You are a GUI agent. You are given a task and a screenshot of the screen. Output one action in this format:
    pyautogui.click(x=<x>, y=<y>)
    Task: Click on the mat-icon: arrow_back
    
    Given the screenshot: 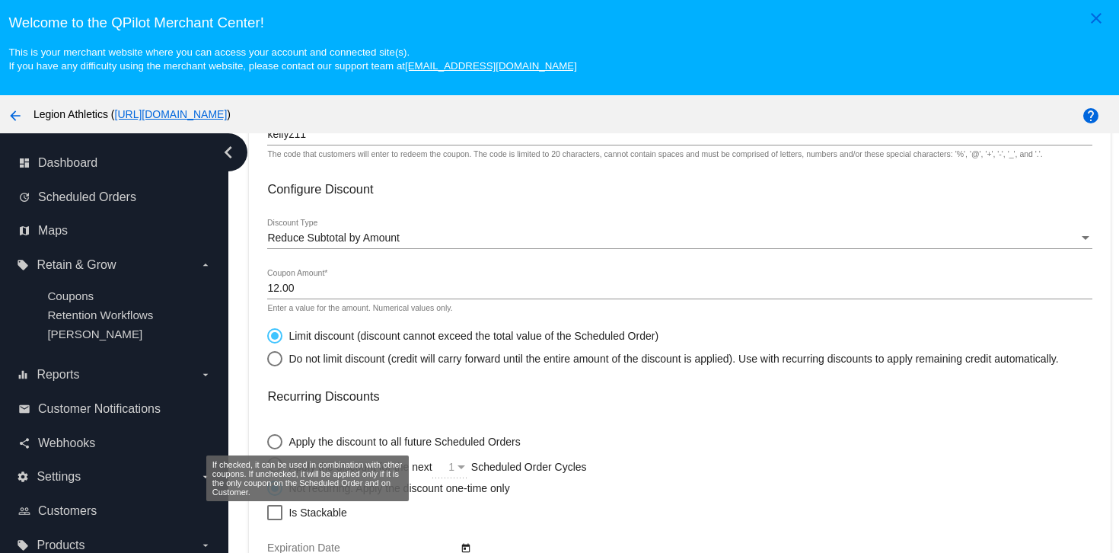 What is the action you would take?
    pyautogui.click(x=15, y=116)
    